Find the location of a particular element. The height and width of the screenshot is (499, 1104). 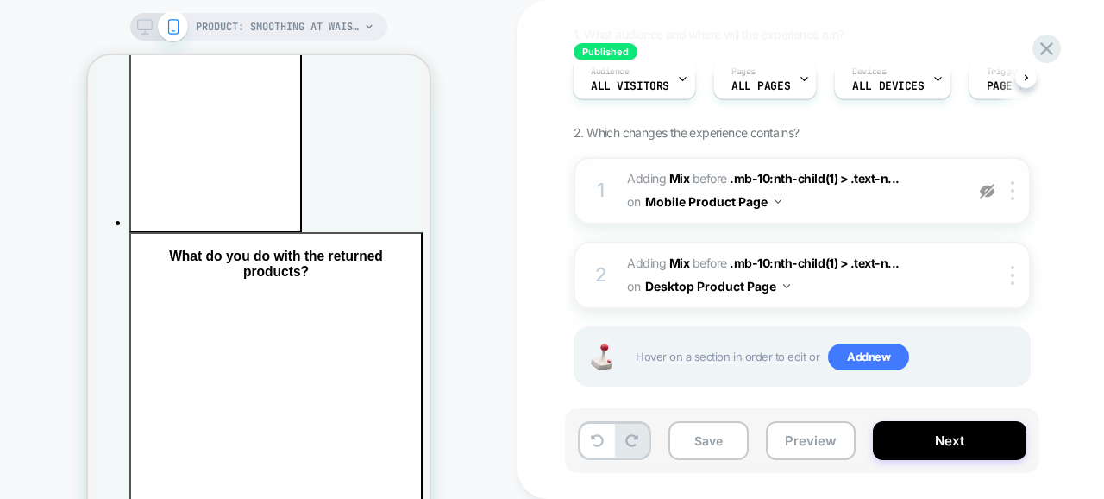

span: 1. What audience and where will the experience run? is located at coordinates (708, 34).